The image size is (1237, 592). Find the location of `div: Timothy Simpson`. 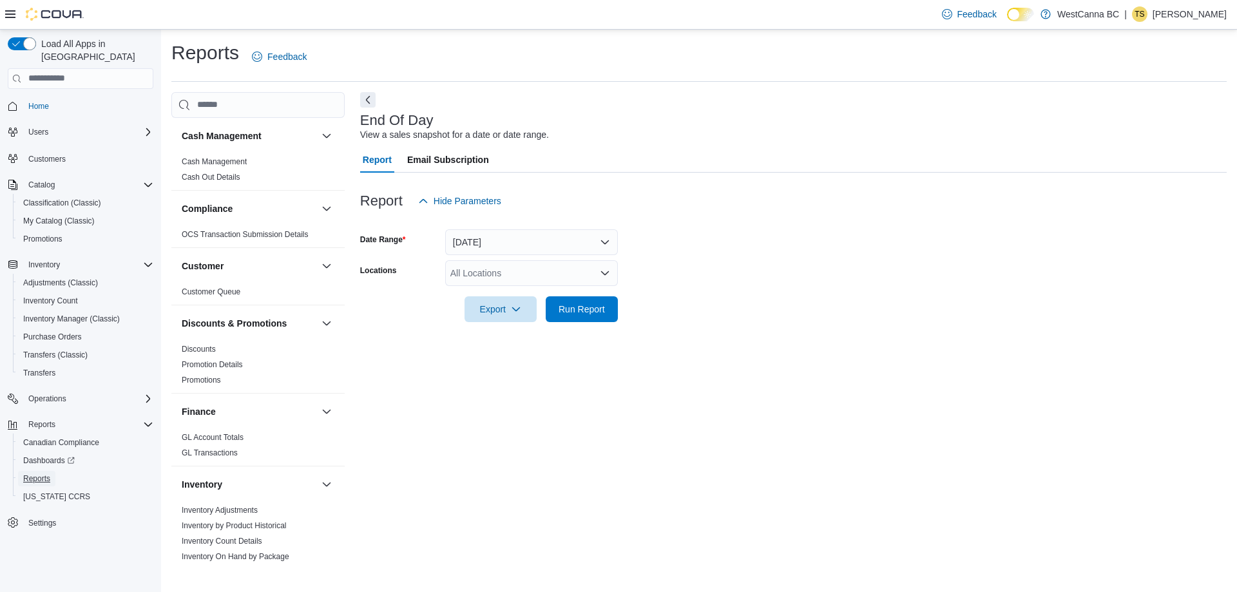

div: Timothy Simpson is located at coordinates (1140, 14).